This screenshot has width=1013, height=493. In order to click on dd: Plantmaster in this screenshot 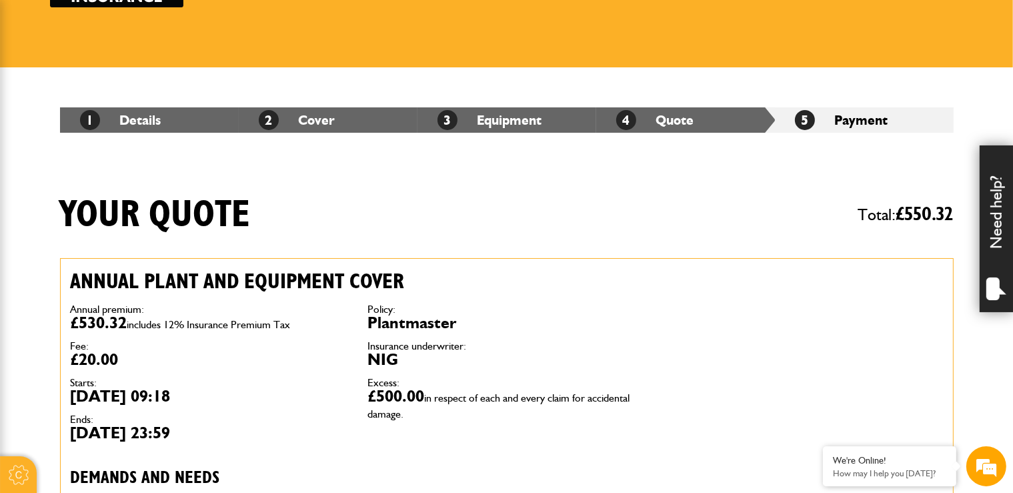, I will do `click(507, 323)`.